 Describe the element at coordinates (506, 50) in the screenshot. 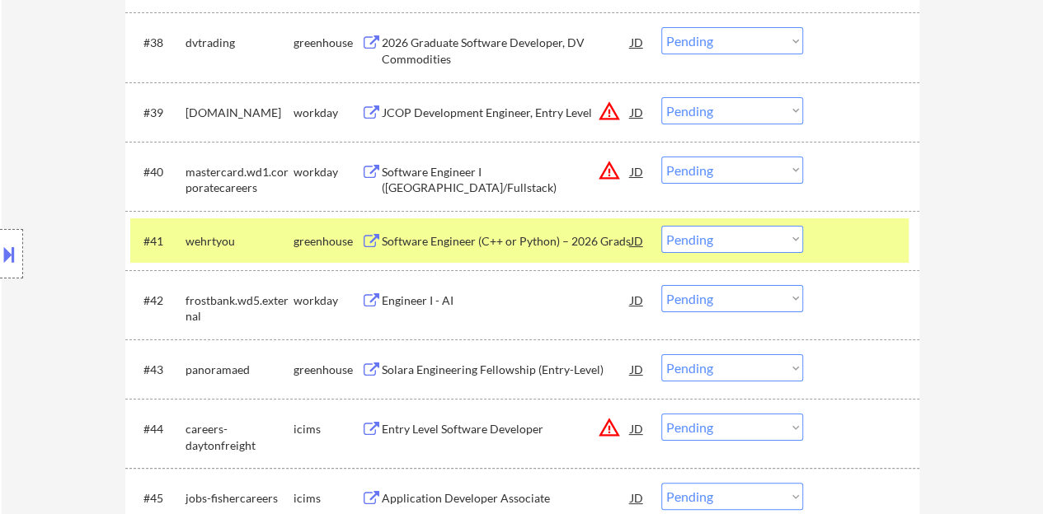

I see `div: 2026 Graduate Software Developer, DV Commodities` at that location.